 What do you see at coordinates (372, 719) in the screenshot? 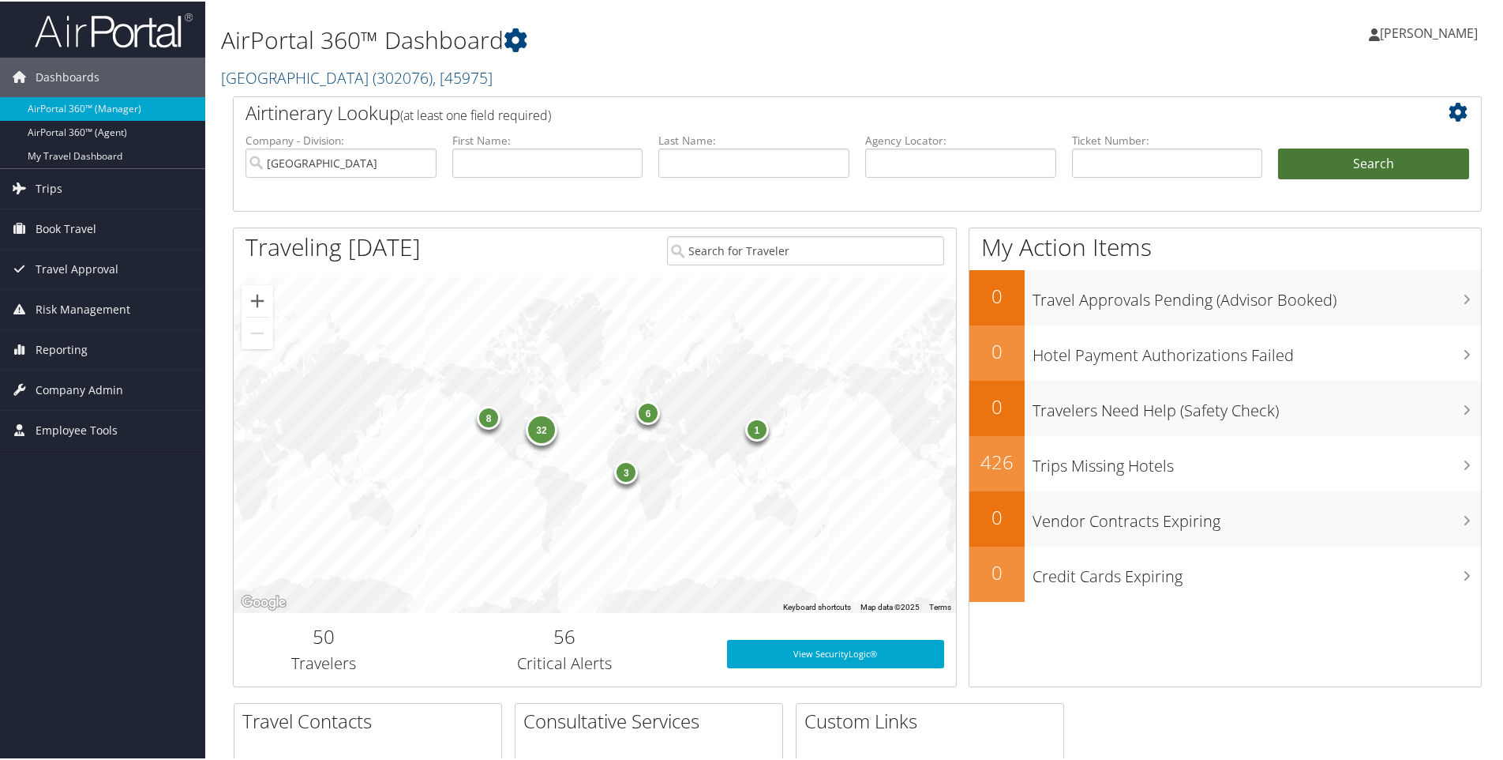
I see `h2: Travel Contacts` at bounding box center [372, 719].